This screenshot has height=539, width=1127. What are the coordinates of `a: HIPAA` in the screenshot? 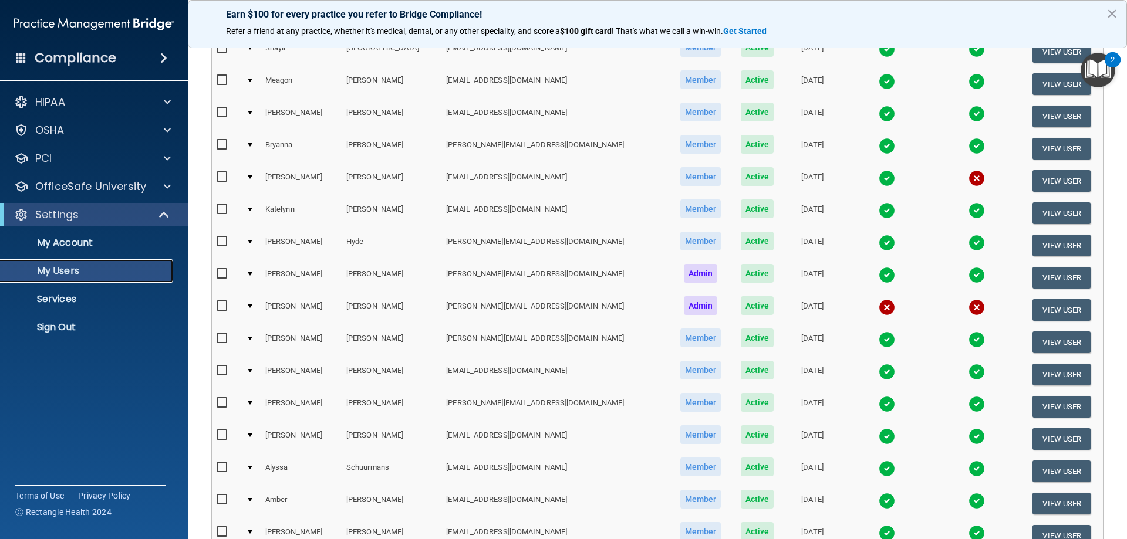 It's located at (92, 102).